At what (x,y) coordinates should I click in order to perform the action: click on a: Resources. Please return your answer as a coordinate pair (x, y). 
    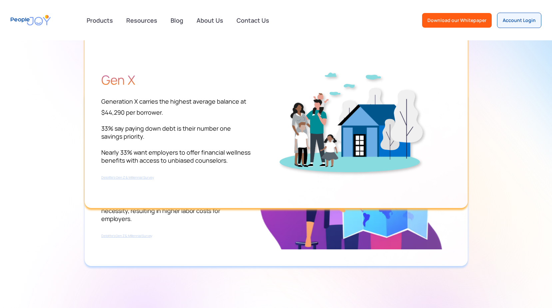
    Looking at the image, I should click on (141, 20).